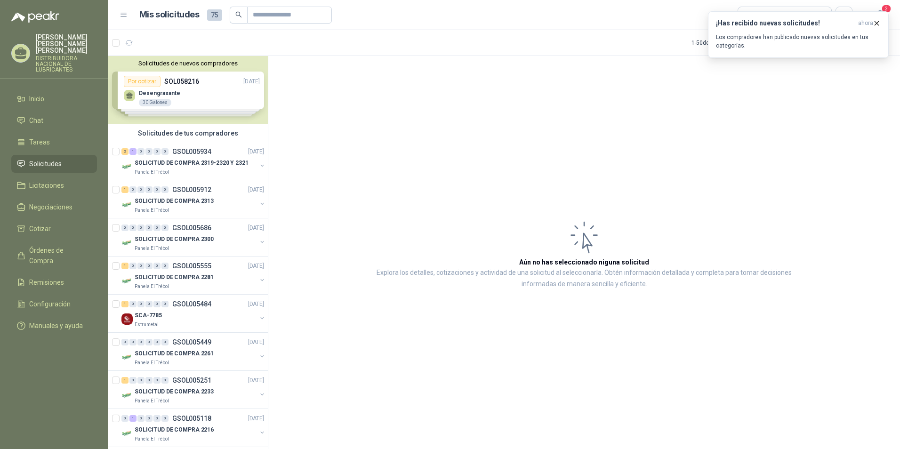 The height and width of the screenshot is (449, 900). What do you see at coordinates (174, 277) in the screenshot?
I see `p: SOLICITUD DE COMPRA 2281` at bounding box center [174, 277].